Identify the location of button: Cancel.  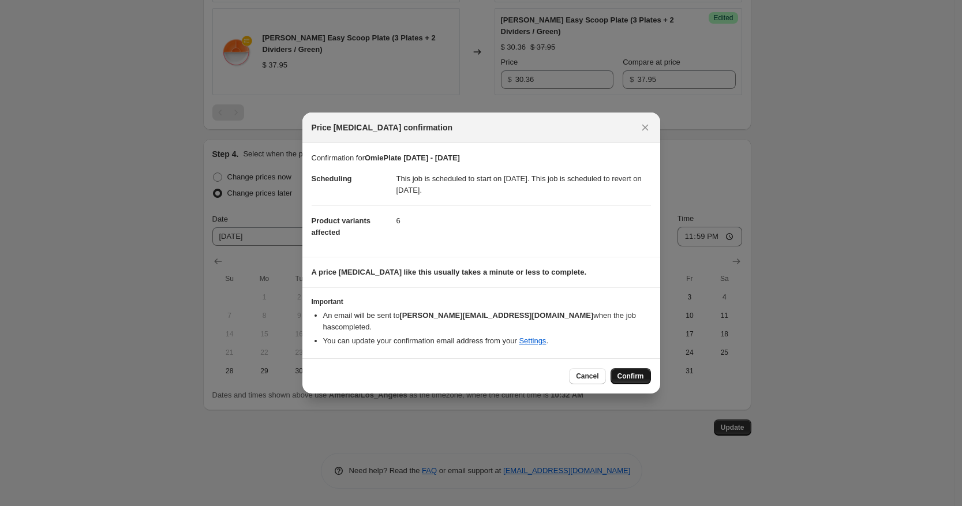
(587, 376).